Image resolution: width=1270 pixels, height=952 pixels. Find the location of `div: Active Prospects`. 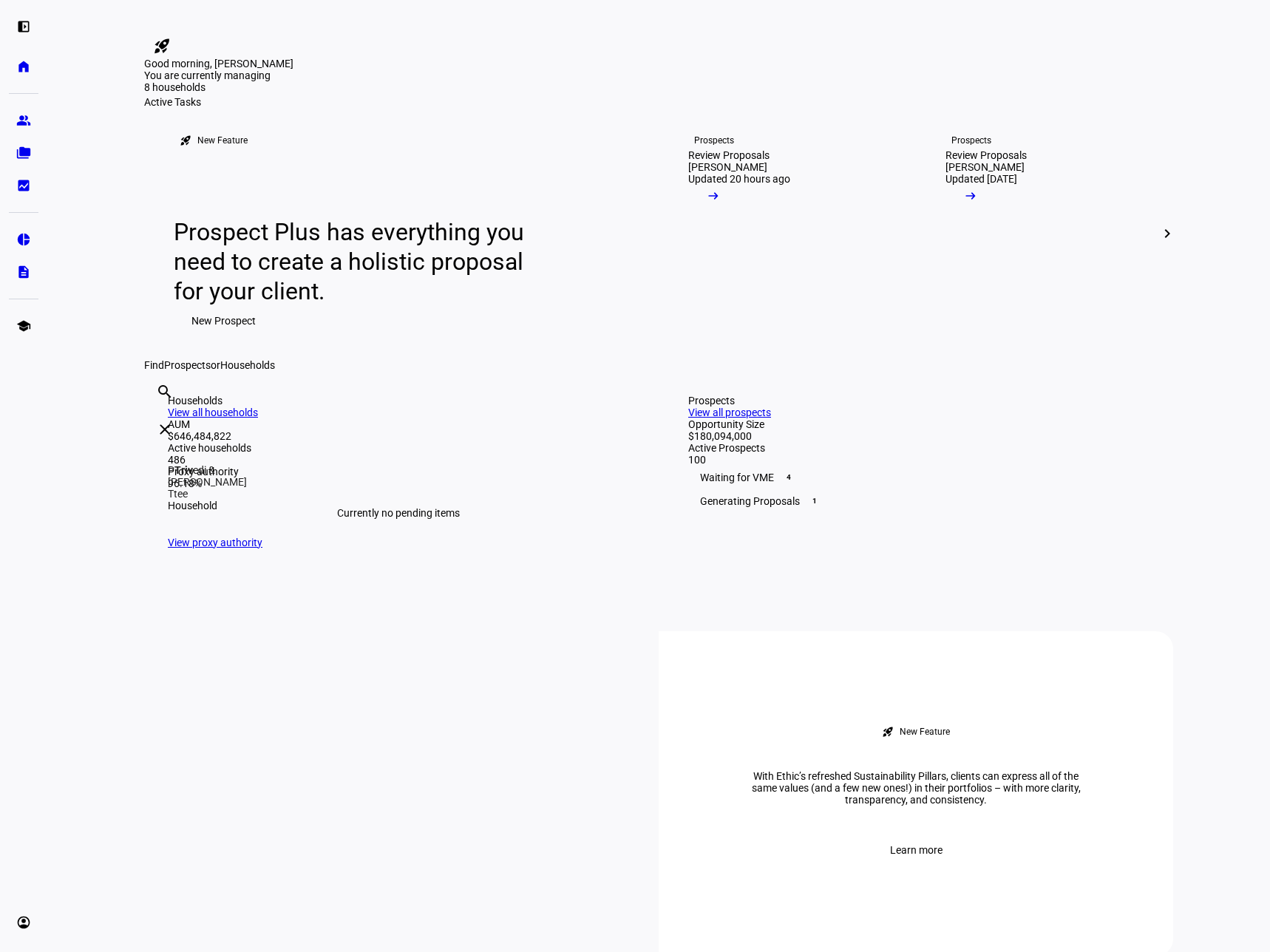

div: Active Prospects is located at coordinates (919, 448).